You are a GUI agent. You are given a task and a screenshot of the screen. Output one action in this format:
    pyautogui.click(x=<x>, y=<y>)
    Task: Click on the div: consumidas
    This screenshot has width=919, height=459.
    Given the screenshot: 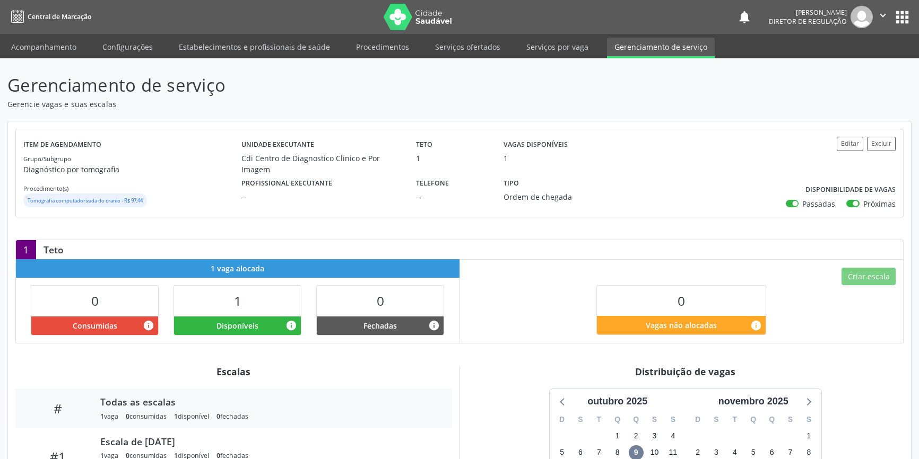 What is the action you would take?
    pyautogui.click(x=146, y=416)
    